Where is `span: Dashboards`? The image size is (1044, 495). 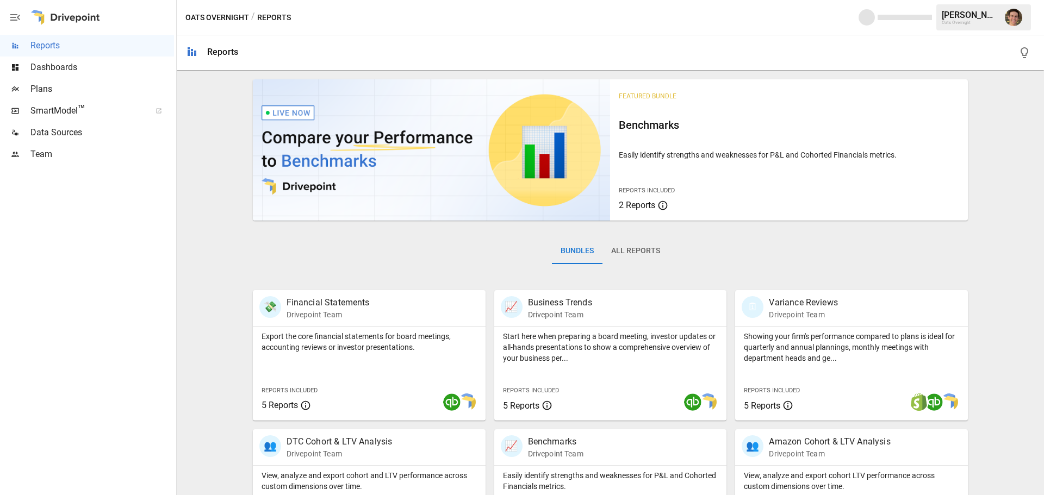
span: Dashboards is located at coordinates (102, 67).